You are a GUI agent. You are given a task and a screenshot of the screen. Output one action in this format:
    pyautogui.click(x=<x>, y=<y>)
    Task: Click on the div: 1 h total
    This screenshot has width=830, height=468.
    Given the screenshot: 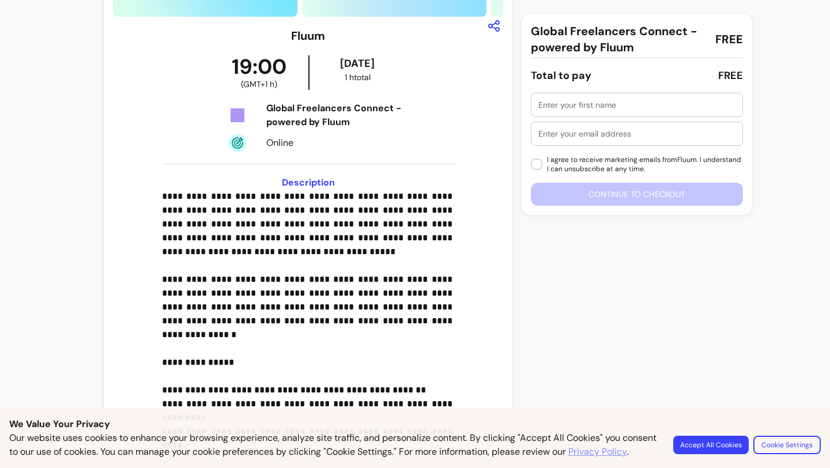 What is the action you would take?
    pyautogui.click(x=357, y=77)
    